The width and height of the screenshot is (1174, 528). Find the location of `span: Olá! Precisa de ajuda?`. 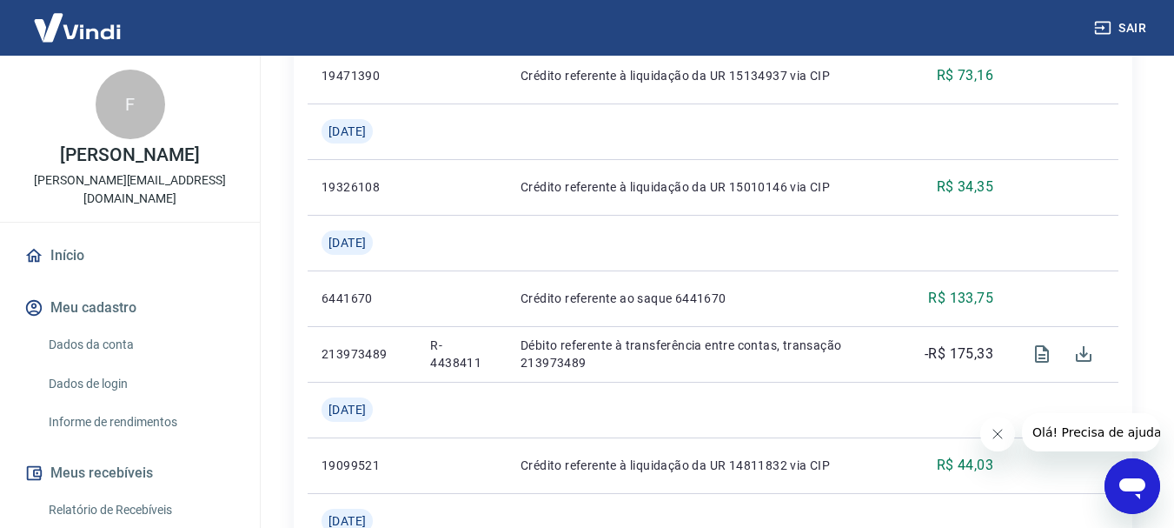

span: Olá! Precisa de ajuda? is located at coordinates (78, 19).